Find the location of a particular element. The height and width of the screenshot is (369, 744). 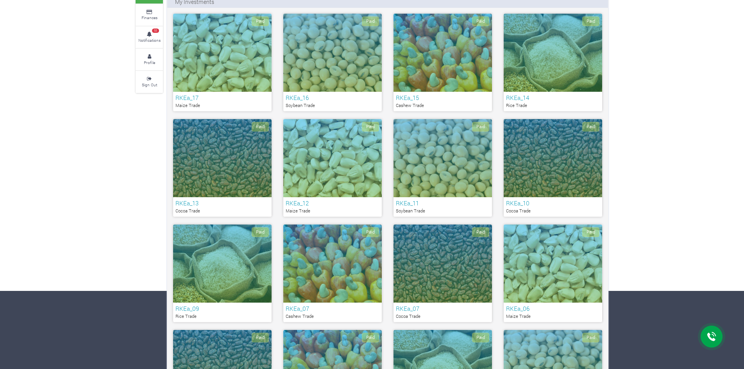

a: Paid RKEa_07 Cashew Trade is located at coordinates (332, 273).